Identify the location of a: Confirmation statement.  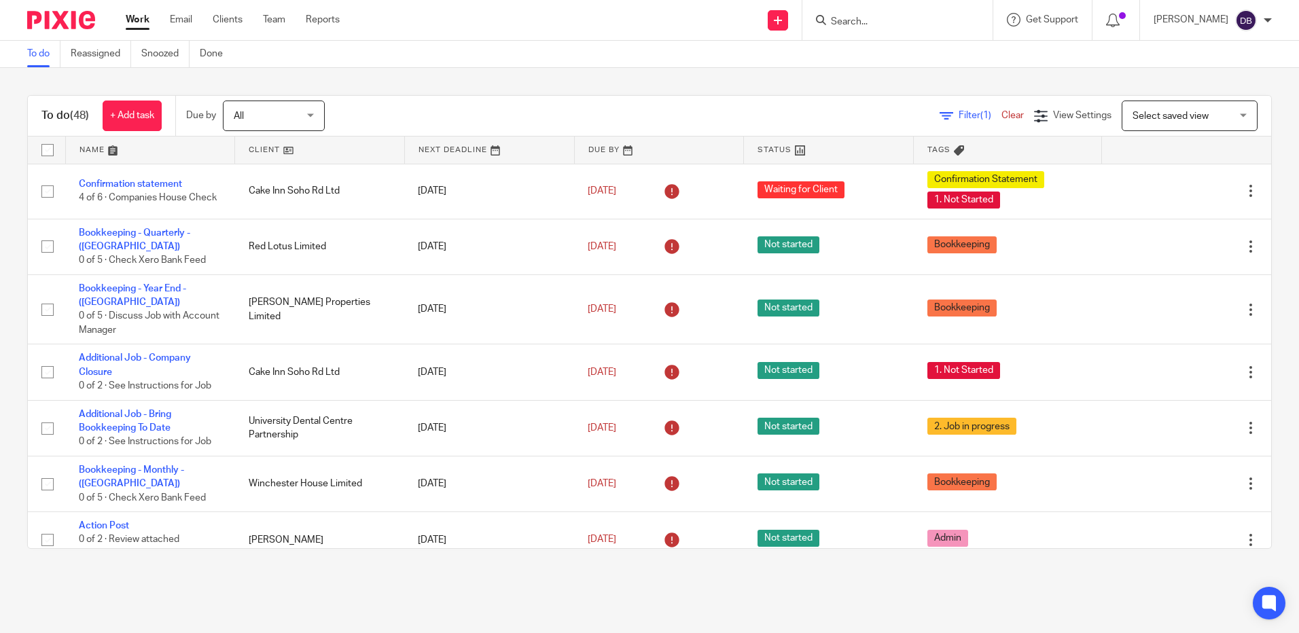
(130, 184).